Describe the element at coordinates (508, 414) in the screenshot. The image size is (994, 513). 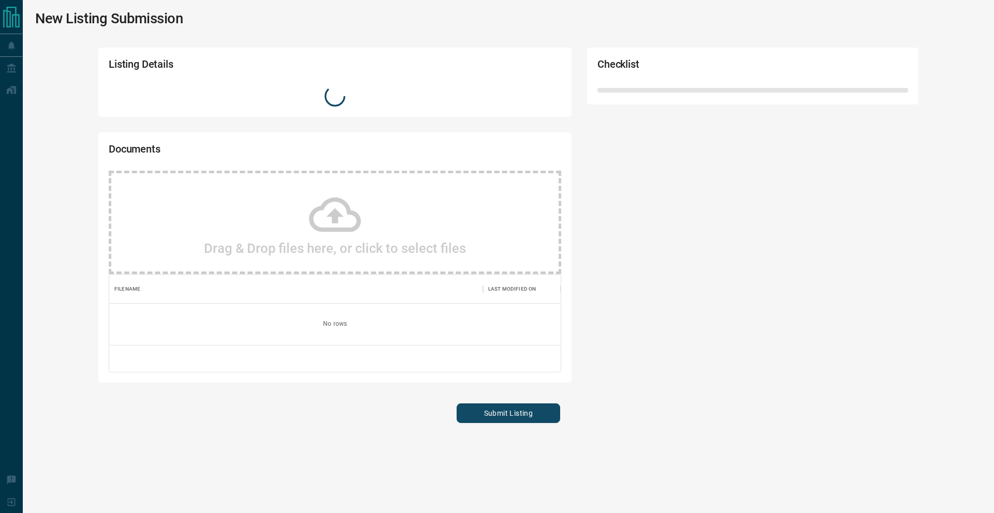
I see `button: Submit Listing` at that location.